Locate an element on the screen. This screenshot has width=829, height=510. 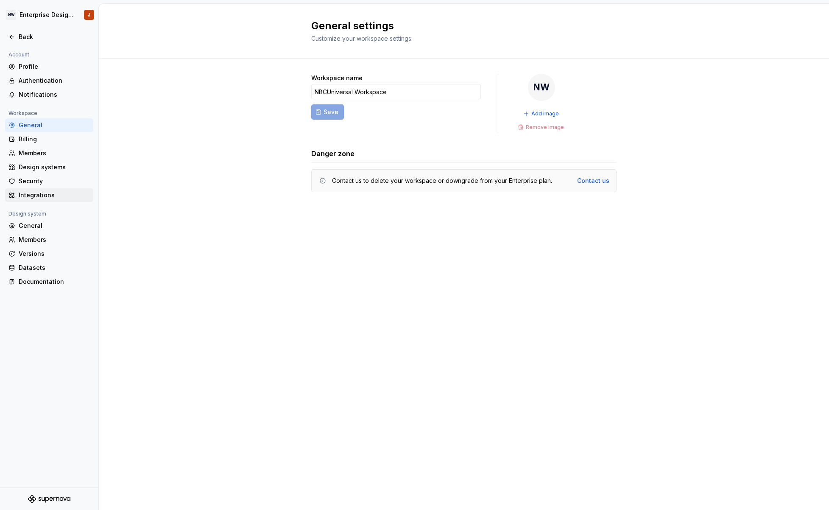
div: Billing is located at coordinates (54, 139).